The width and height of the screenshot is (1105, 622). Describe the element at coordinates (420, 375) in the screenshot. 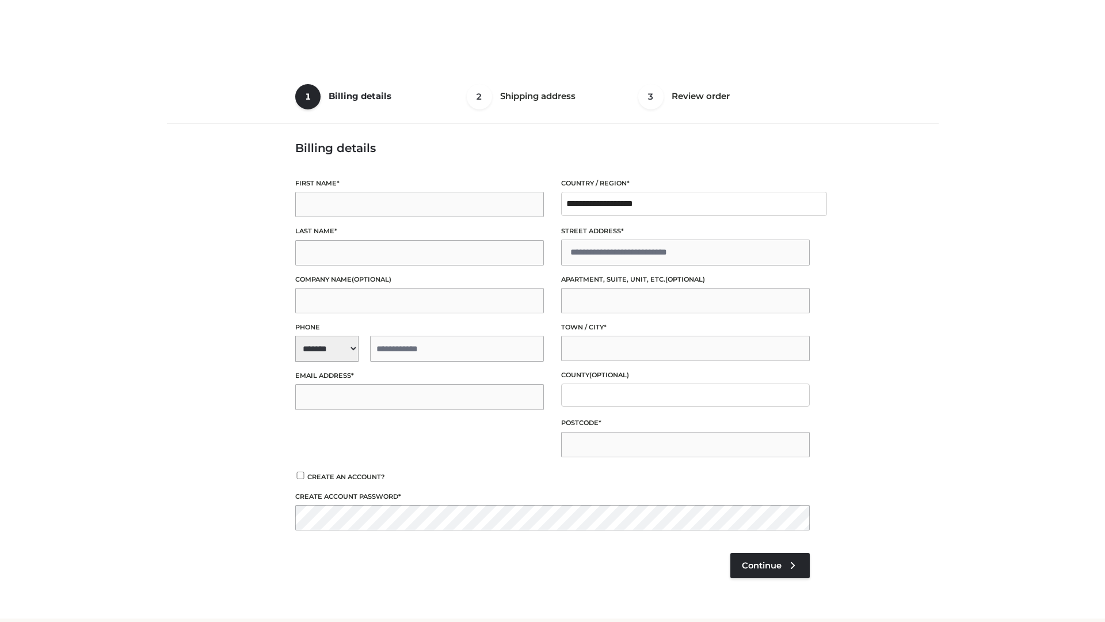

I see `label: Email address` at that location.